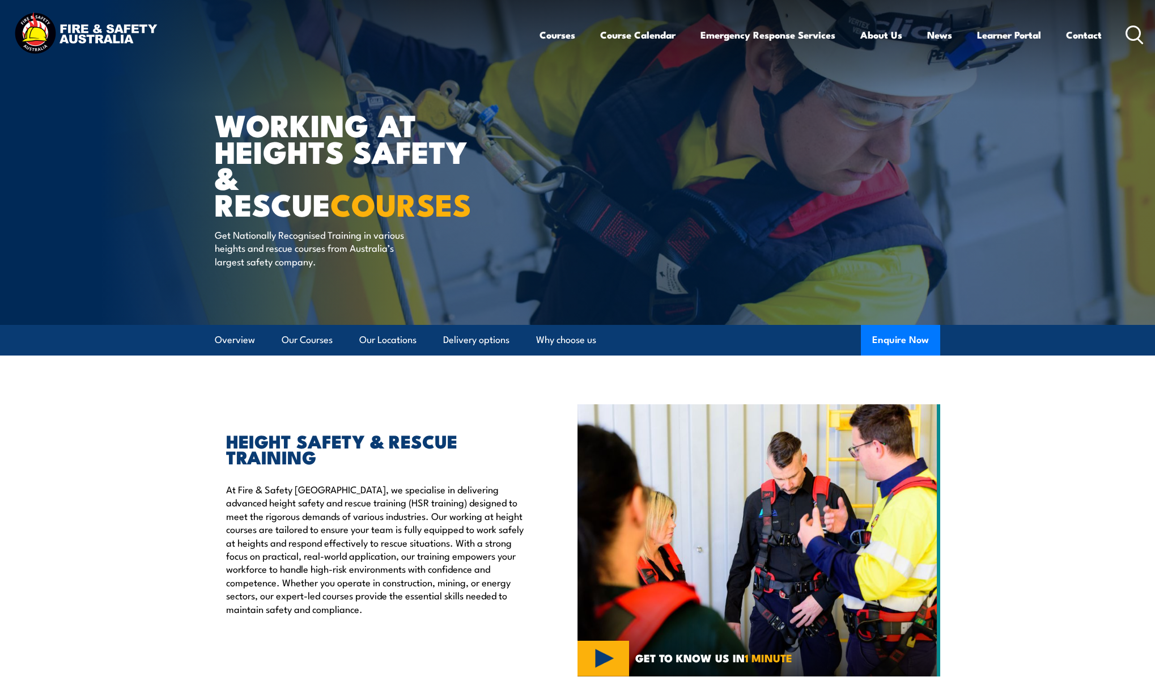 The image size is (1155, 681). I want to click on a: News, so click(940, 35).